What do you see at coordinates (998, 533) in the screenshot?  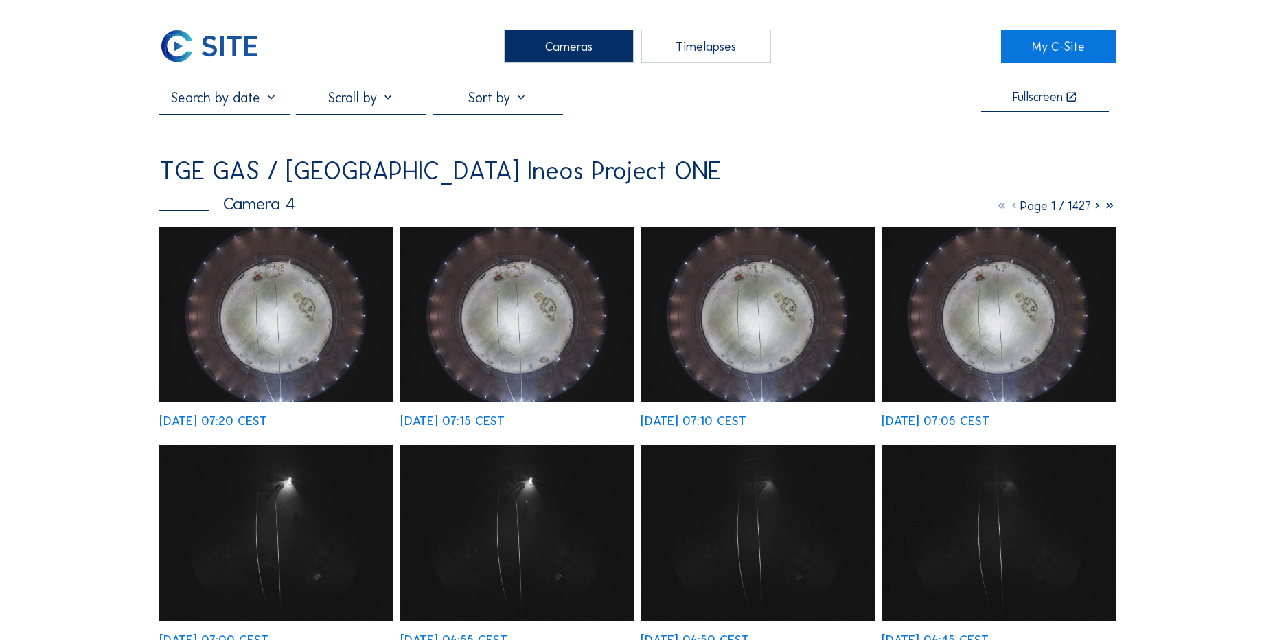 I see `img: image_53002888` at bounding box center [998, 533].